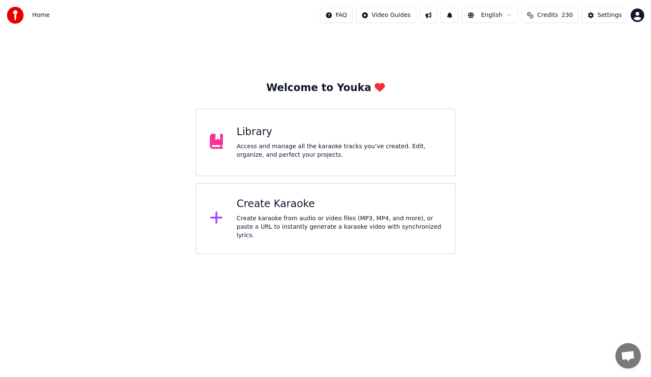 The height and width of the screenshot is (377, 651). Describe the element at coordinates (609, 15) in the screenshot. I see `div: Settings` at that location.